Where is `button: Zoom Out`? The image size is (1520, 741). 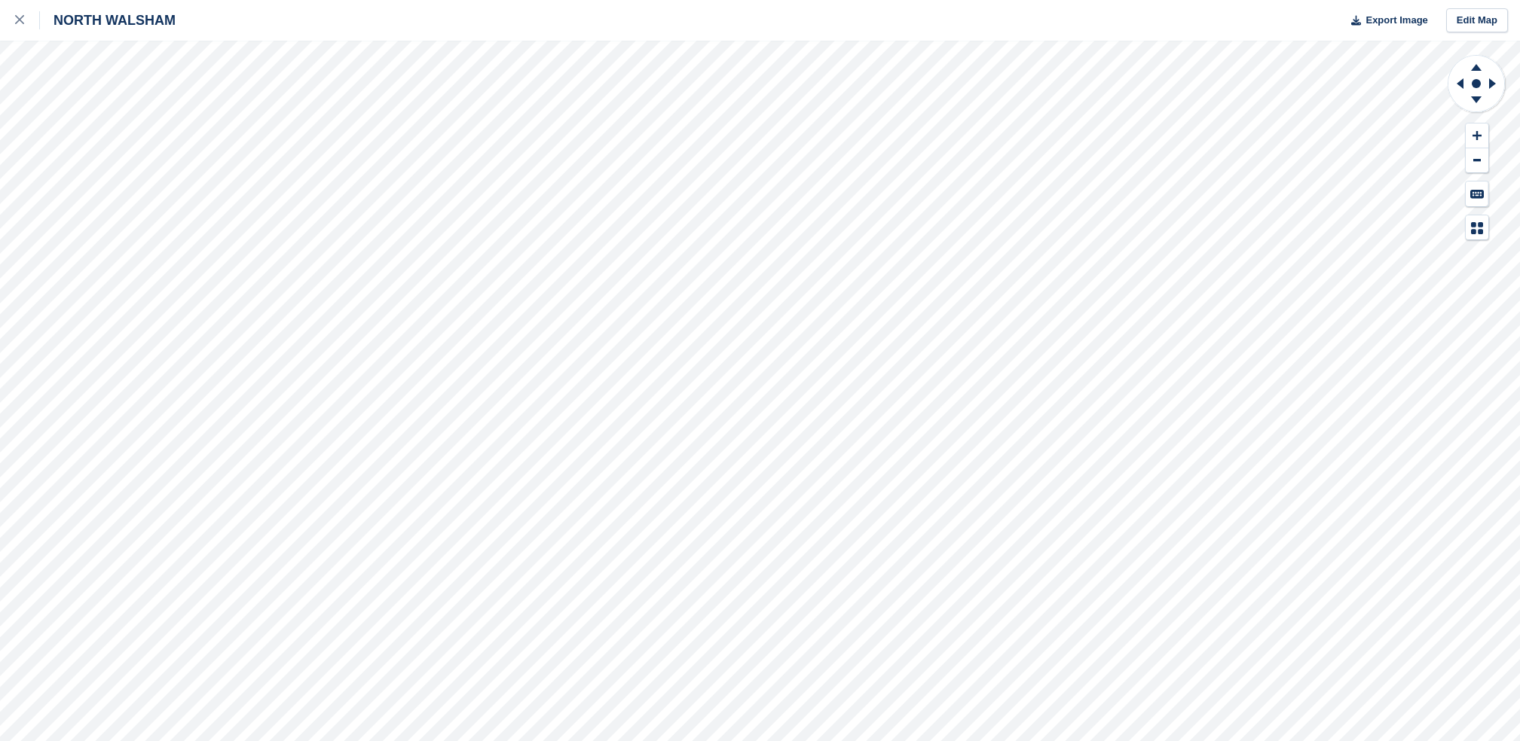 button: Zoom Out is located at coordinates (1477, 160).